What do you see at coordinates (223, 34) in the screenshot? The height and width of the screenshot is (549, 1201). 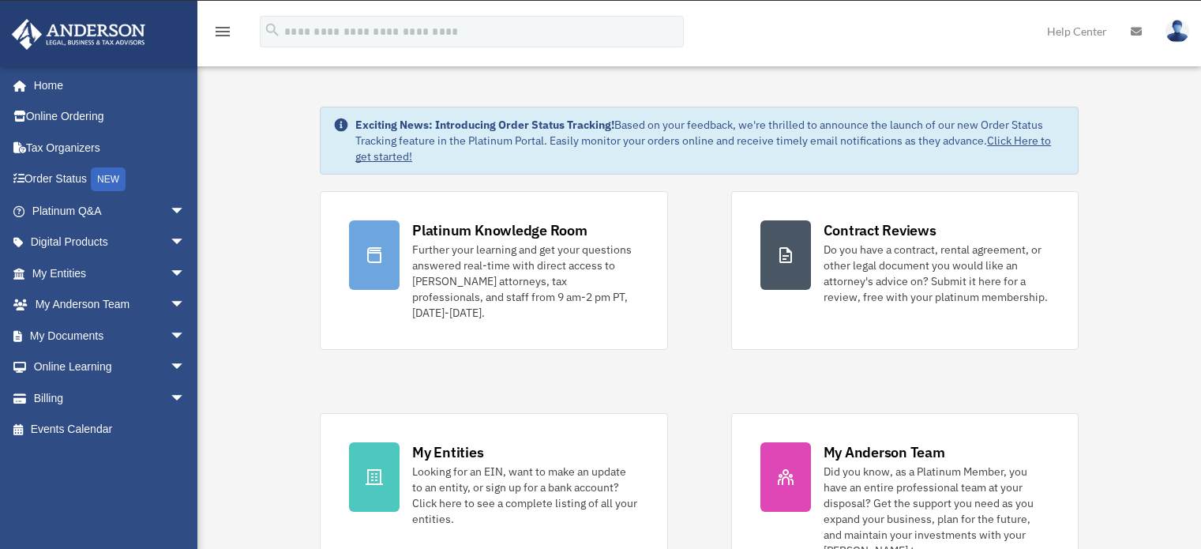 I see `a: menu` at bounding box center [223, 34].